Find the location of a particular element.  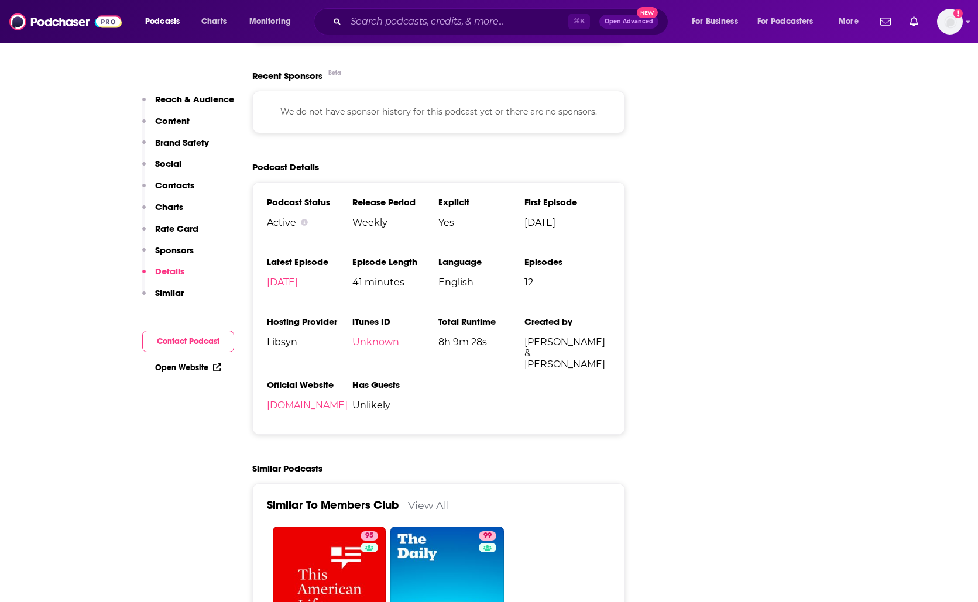

h3: Hosting Provider is located at coordinates (310, 321).